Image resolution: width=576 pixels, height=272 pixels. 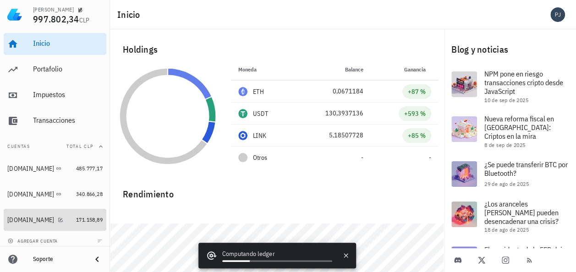 What do you see at coordinates (332, 70) in the screenshot?
I see `th: Balance` at bounding box center [332, 70].